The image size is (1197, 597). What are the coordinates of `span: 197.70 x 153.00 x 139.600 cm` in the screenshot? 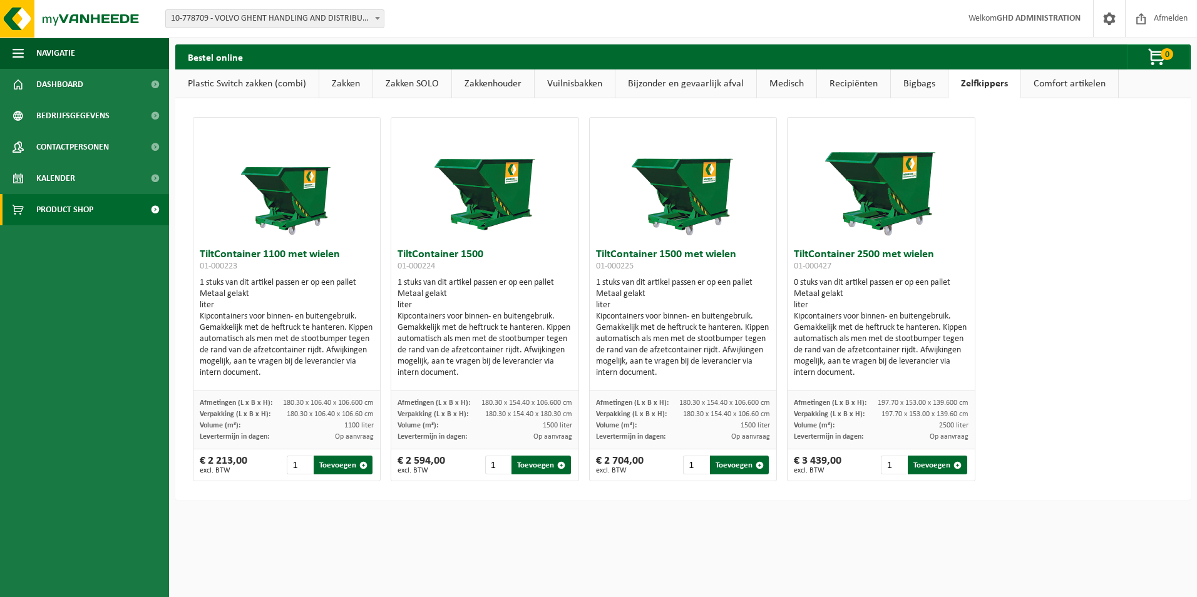 It's located at (923, 403).